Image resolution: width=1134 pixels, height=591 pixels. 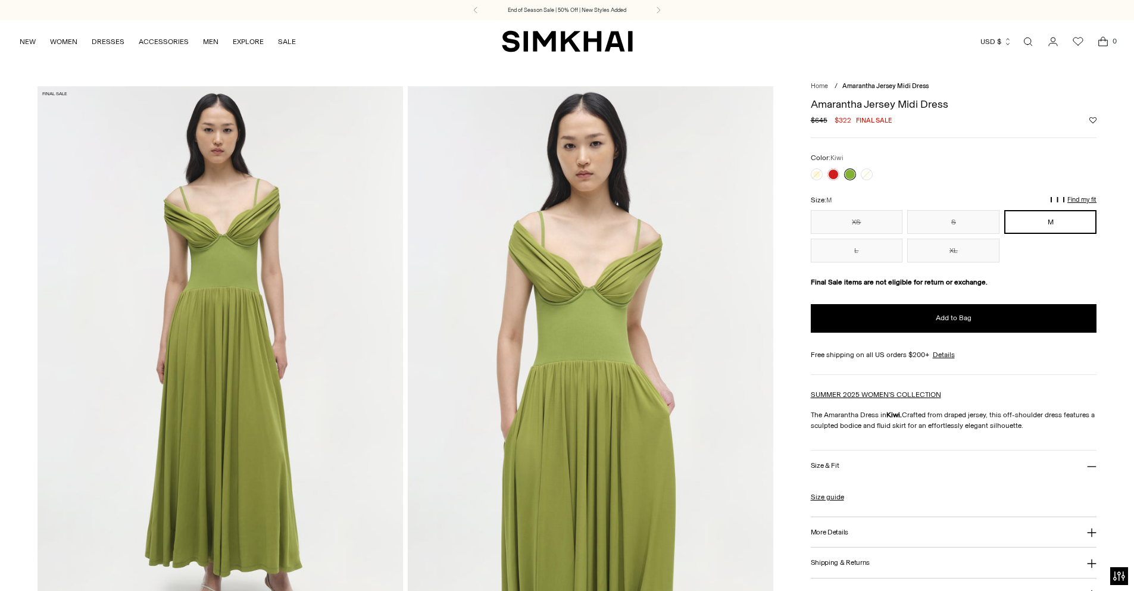 I want to click on a: DRESSES, so click(x=108, y=42).